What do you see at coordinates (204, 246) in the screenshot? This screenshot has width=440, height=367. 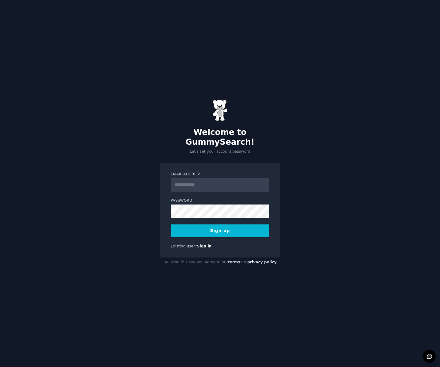 I see `a: Sign in` at bounding box center [204, 246].